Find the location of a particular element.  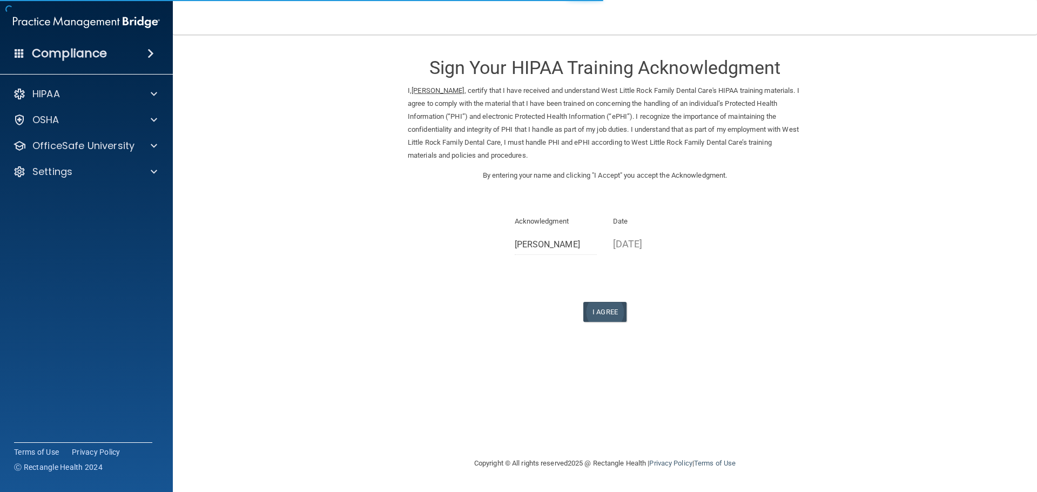

span: Ⓒ Rectangle Health 2024 is located at coordinates (58, 467).